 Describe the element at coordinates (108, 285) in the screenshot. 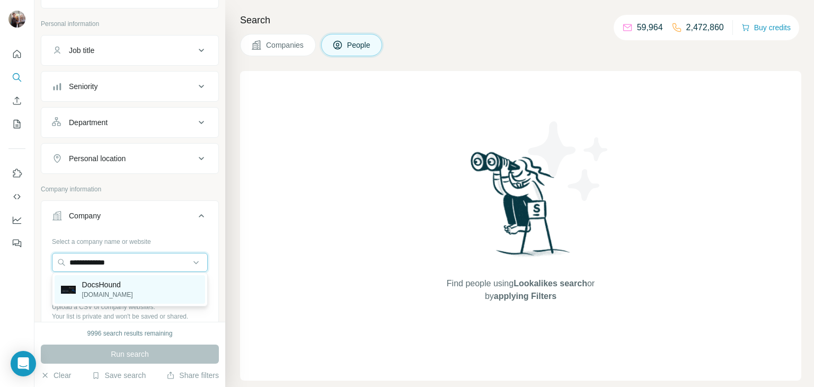

I see `p: DocsHound` at that location.